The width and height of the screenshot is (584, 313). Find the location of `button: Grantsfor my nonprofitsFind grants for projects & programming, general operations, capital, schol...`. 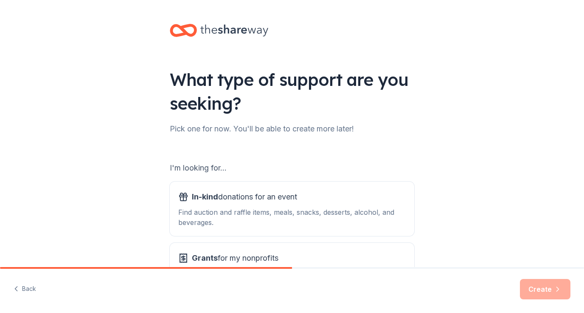

button: Grantsfor my nonprofitsFind grants for projects & programming, general operations, capital, schol... is located at coordinates (292, 270).